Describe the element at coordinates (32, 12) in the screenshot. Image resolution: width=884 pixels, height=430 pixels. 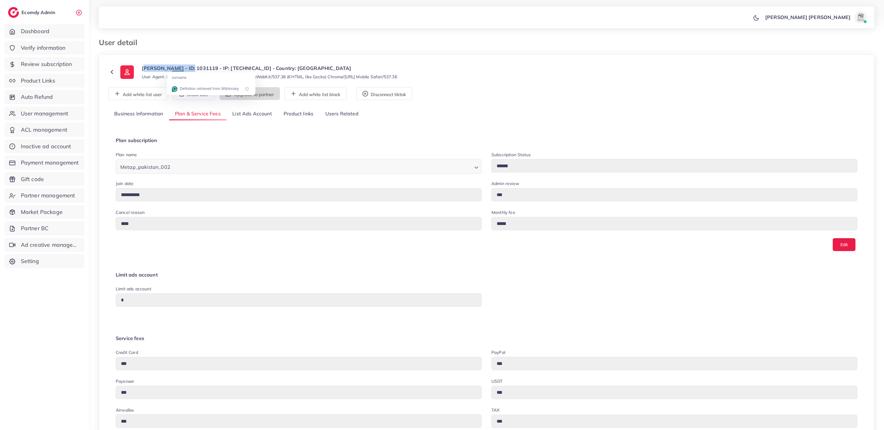
I see `a: logoEcomdy Admin` at that location.